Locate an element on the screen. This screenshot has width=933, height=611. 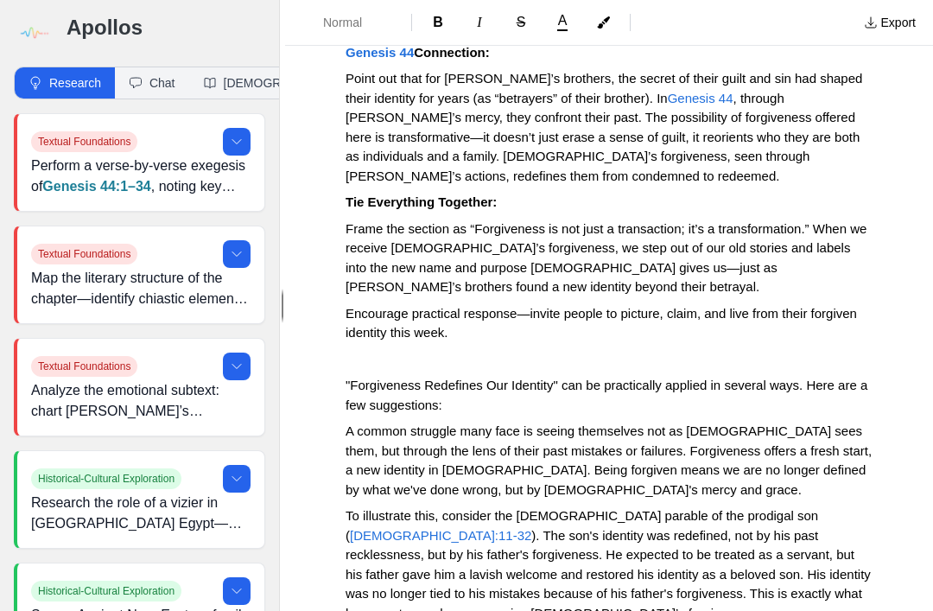
span: B is located at coordinates (438, 22).